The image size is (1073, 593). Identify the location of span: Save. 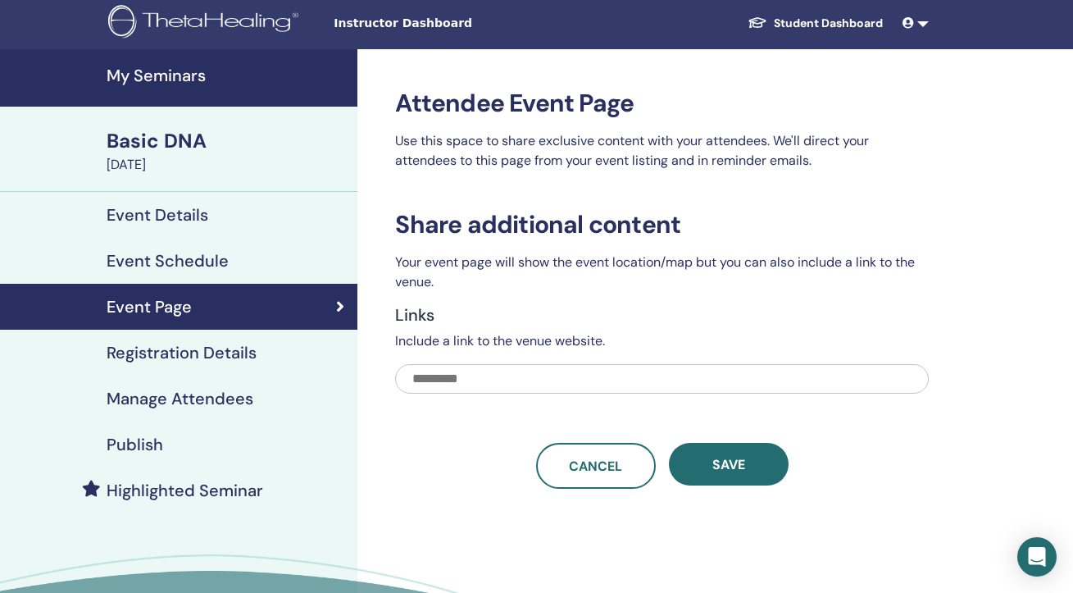
(729, 464).